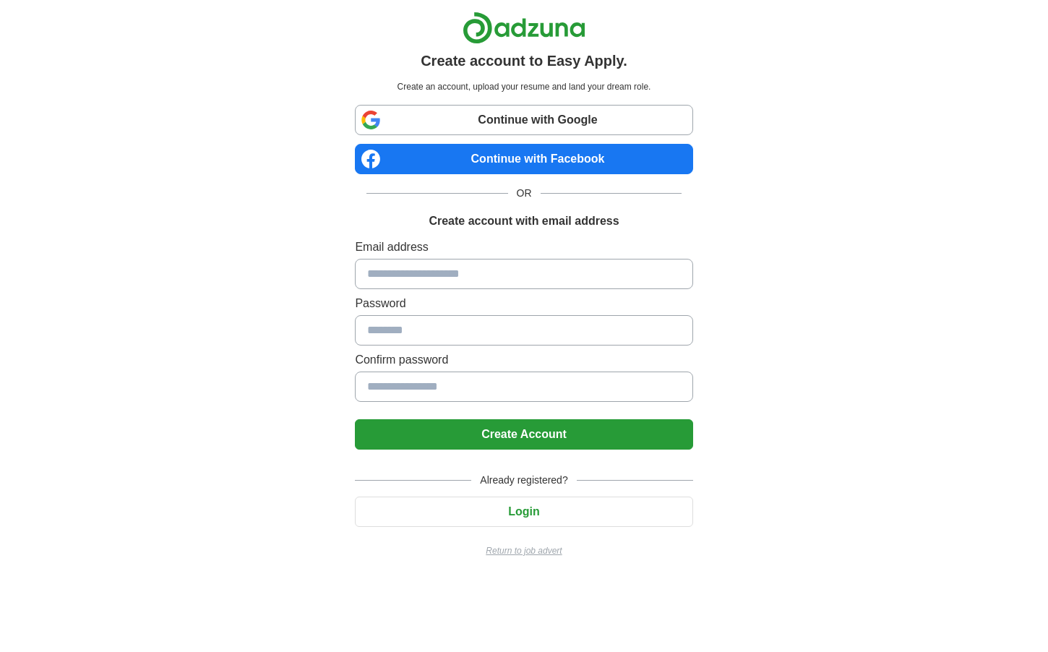 This screenshot has width=1048, height=652. I want to click on span: OR, so click(524, 193).